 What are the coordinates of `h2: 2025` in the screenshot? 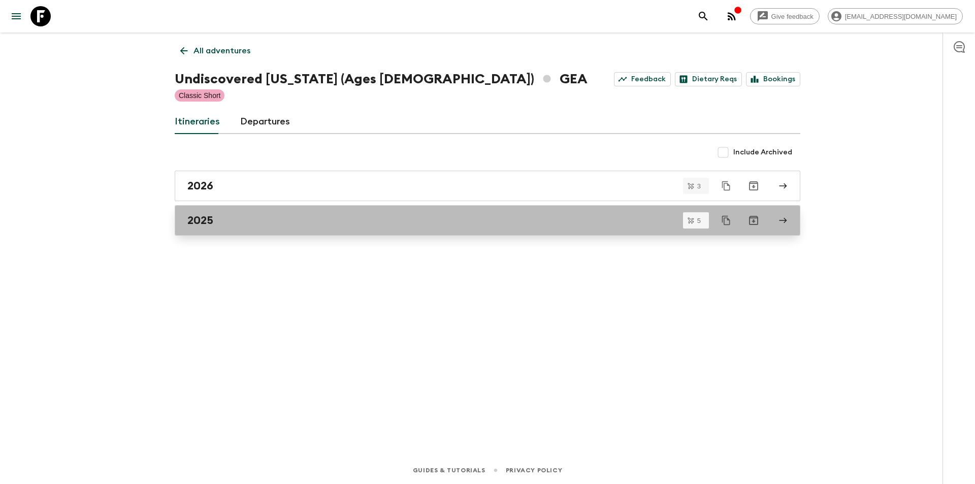 It's located at (200, 220).